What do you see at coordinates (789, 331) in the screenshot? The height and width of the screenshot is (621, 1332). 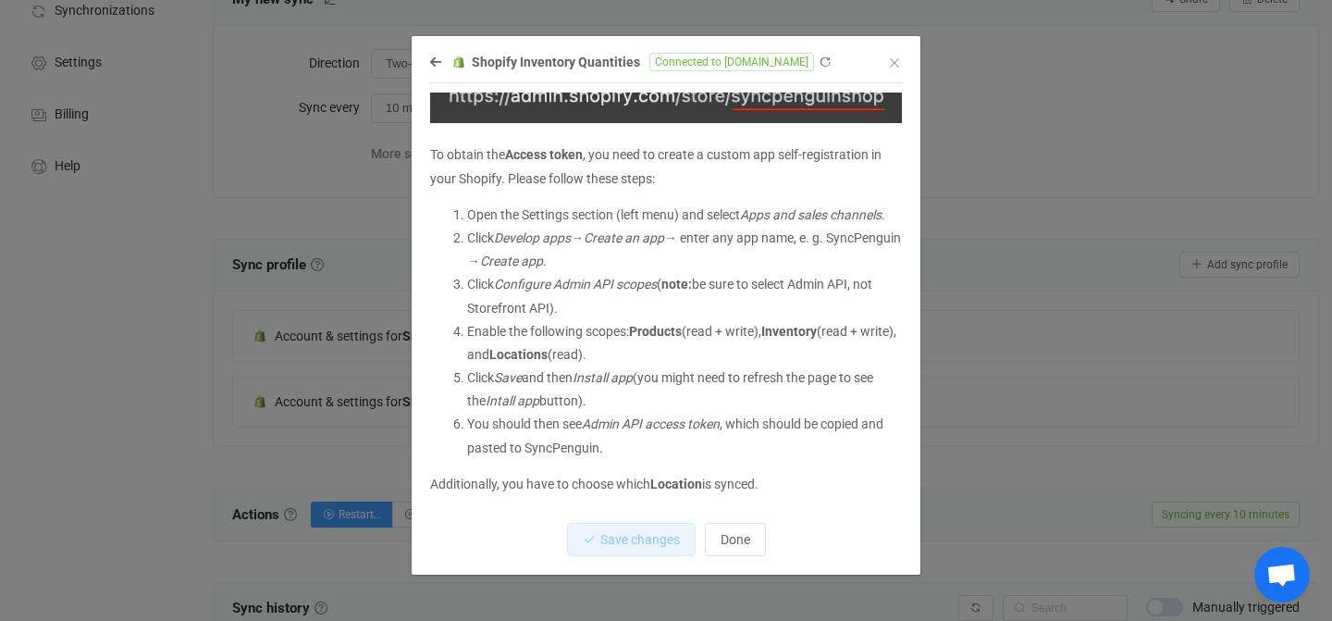 I see `strong: Inventory` at bounding box center [789, 331].